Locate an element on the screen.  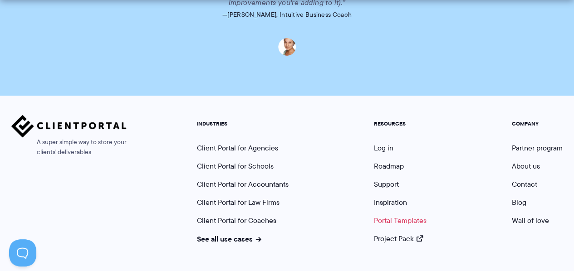
a: Support is located at coordinates (386, 184).